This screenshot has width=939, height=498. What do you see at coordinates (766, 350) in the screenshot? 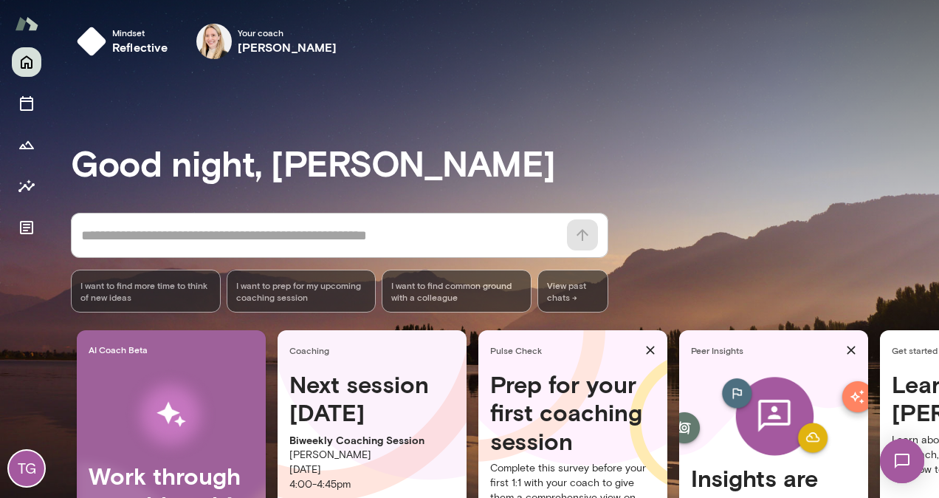
I see `span: Peer Insights` at bounding box center [766, 350].